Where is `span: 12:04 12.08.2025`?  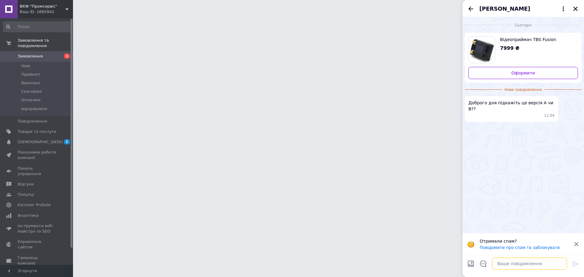
span: 12:04 12.08.2025 is located at coordinates (549, 116).